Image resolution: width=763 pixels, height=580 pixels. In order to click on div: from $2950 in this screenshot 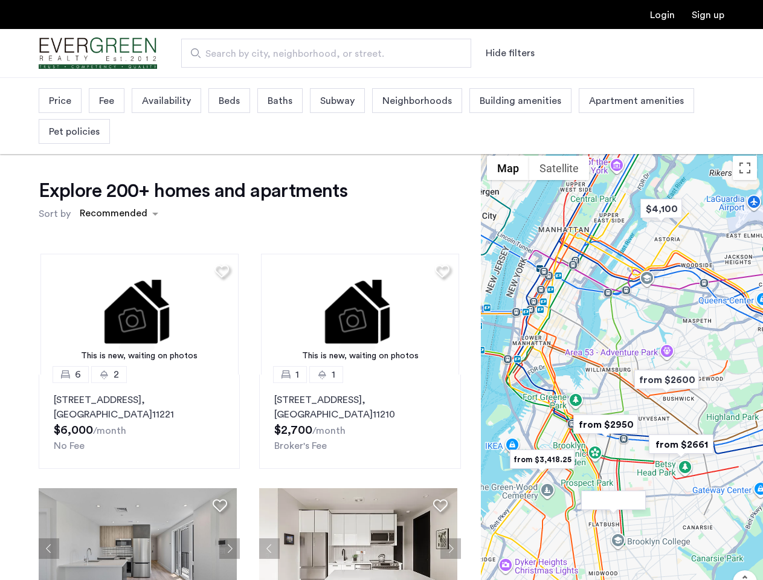, I will do `click(605, 424)`.